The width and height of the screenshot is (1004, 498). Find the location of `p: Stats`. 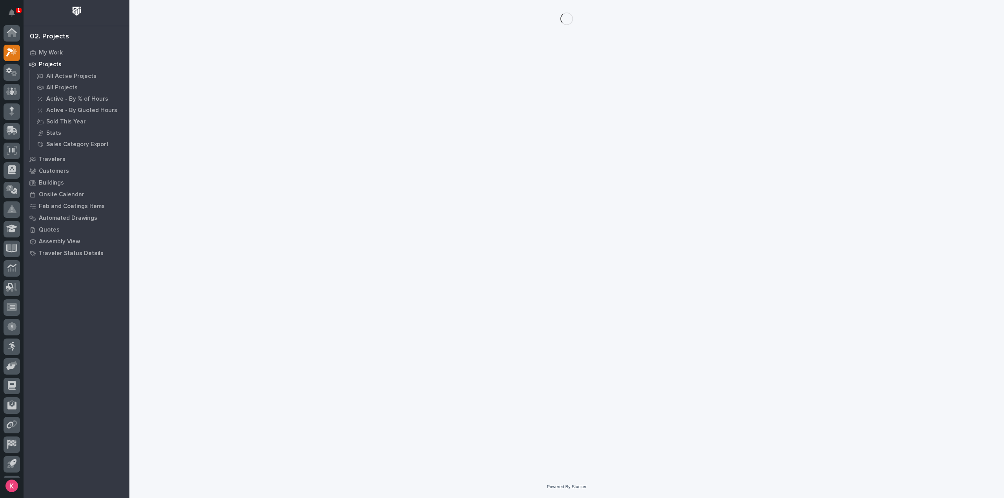

p: Stats is located at coordinates (54, 133).